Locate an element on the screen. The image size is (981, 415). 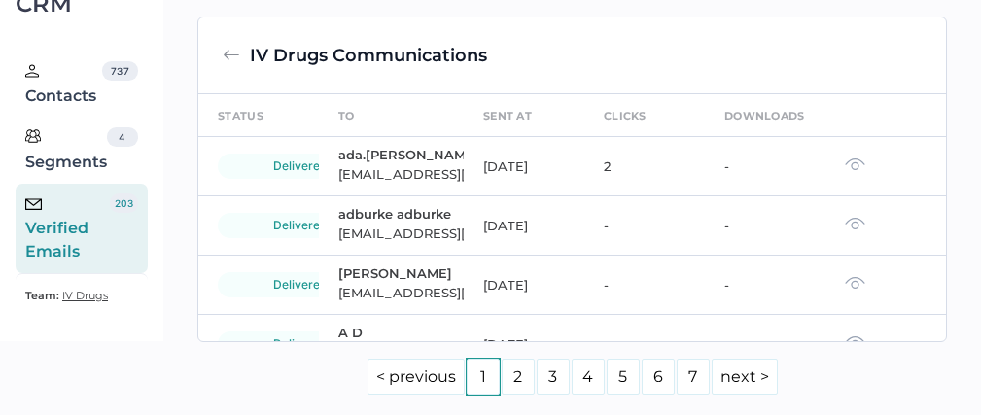
a: Page 7 is located at coordinates (693, 376).